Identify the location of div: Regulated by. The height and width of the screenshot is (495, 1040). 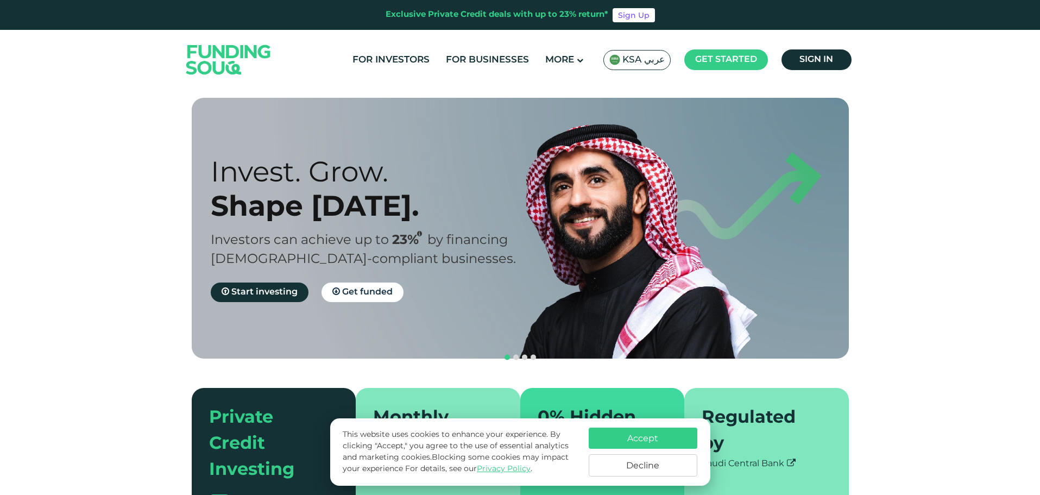
(760, 431).